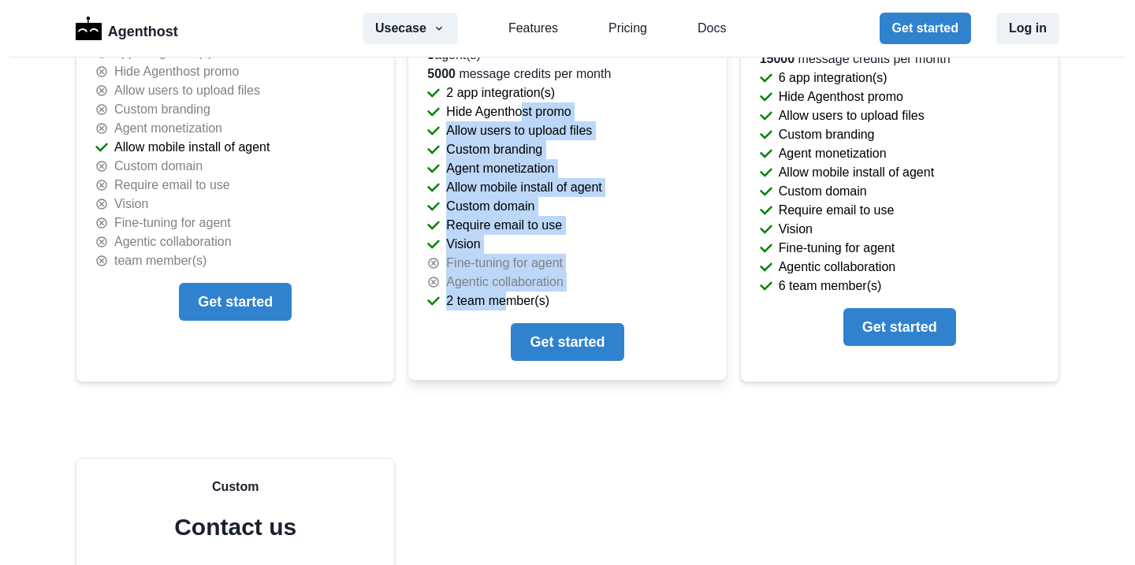  I want to click on p: team member(s), so click(160, 261).